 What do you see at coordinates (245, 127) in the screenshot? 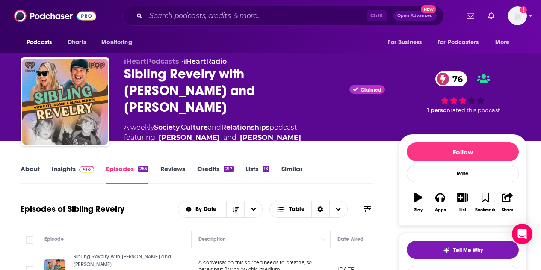
I see `a: Relationships` at bounding box center [245, 127].